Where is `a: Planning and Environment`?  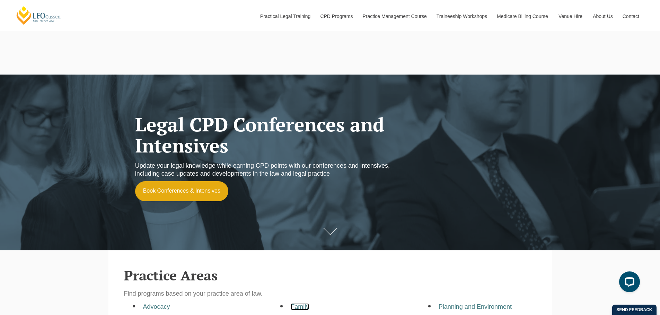 a: Planning and Environment is located at coordinates (475, 307).